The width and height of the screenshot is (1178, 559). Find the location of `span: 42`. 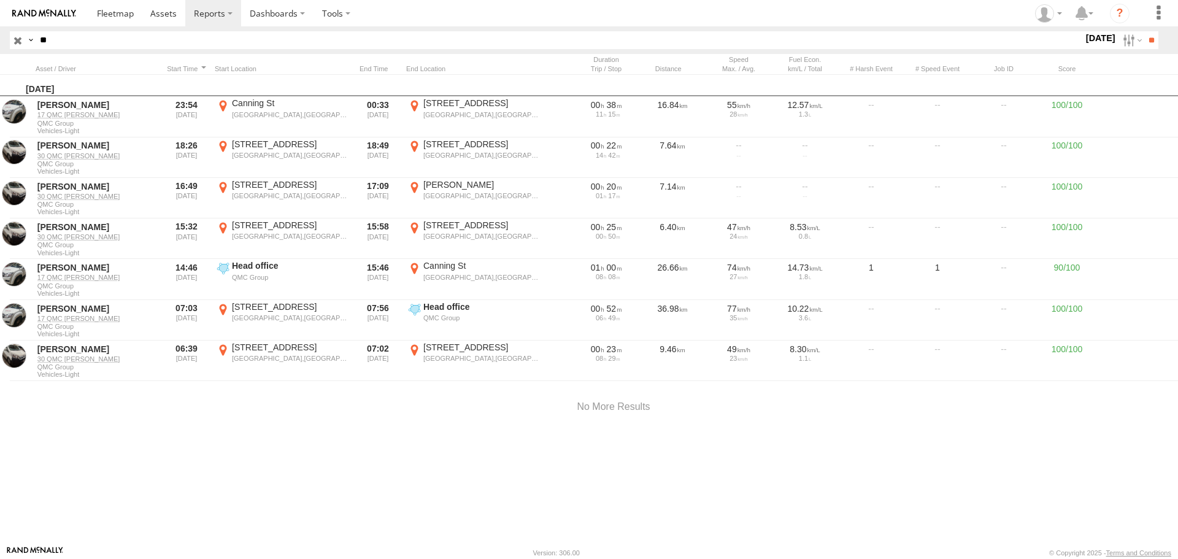

span: 42 is located at coordinates (614, 155).